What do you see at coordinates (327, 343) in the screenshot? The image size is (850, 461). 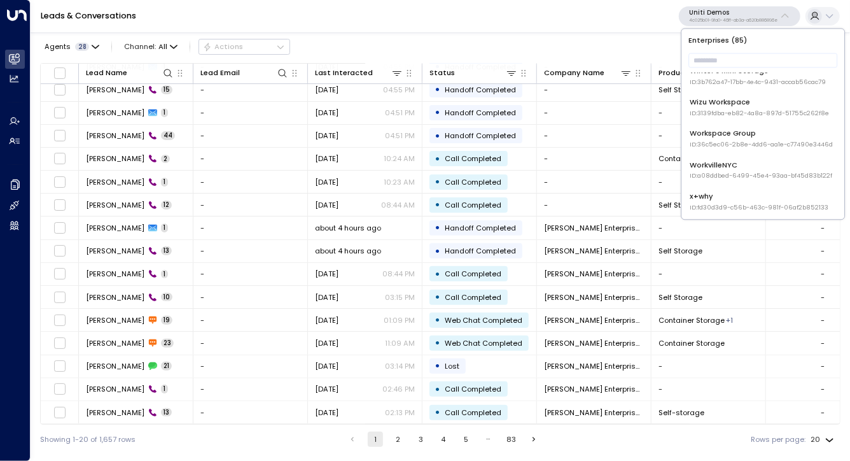 I see `span: Jul 22, 2025` at bounding box center [327, 343].